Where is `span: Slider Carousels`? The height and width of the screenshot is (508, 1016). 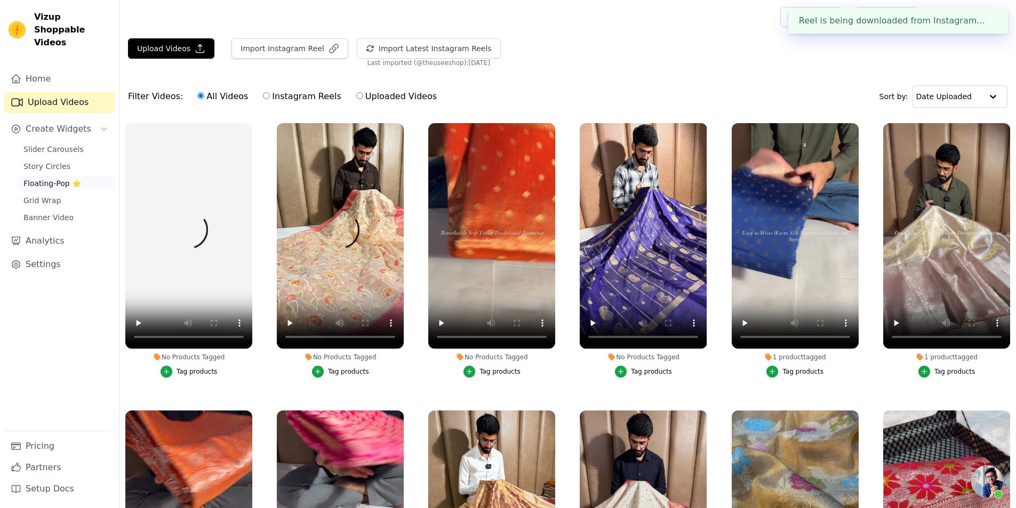
span: Slider Carousels is located at coordinates (53, 149).